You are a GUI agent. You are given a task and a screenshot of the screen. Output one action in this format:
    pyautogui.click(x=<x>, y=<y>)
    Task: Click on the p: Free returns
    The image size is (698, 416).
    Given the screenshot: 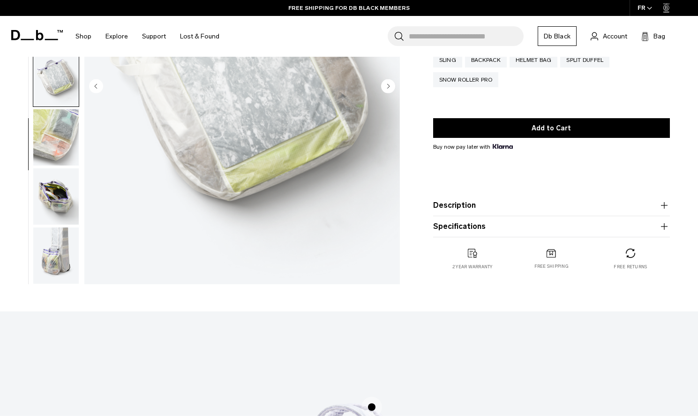 What is the action you would take?
    pyautogui.click(x=630, y=267)
    